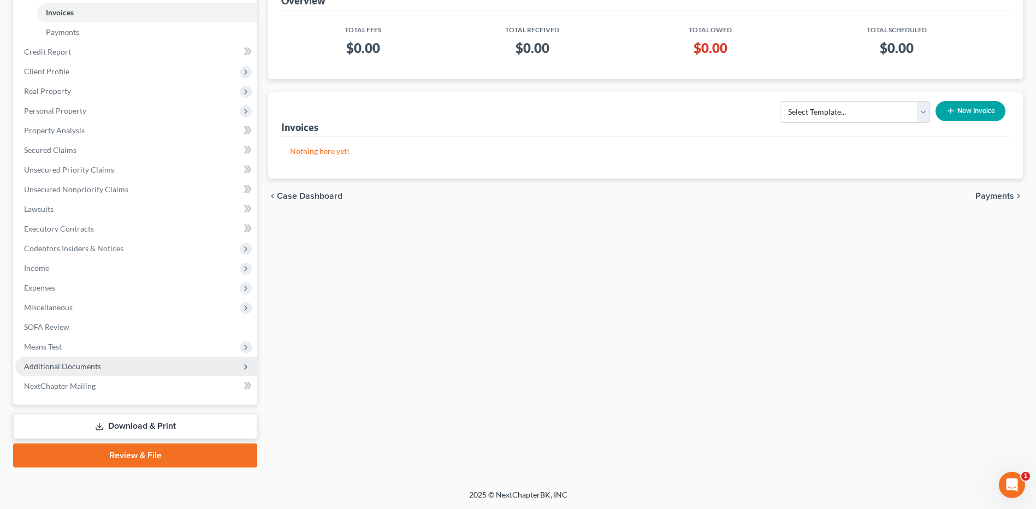 Image resolution: width=1036 pixels, height=509 pixels. Describe the element at coordinates (37, 268) in the screenshot. I see `span: Income` at that location.